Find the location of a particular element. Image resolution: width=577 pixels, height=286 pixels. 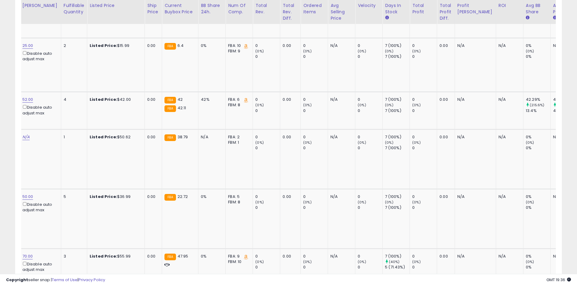

span: 6.4 is located at coordinates (181, 45).